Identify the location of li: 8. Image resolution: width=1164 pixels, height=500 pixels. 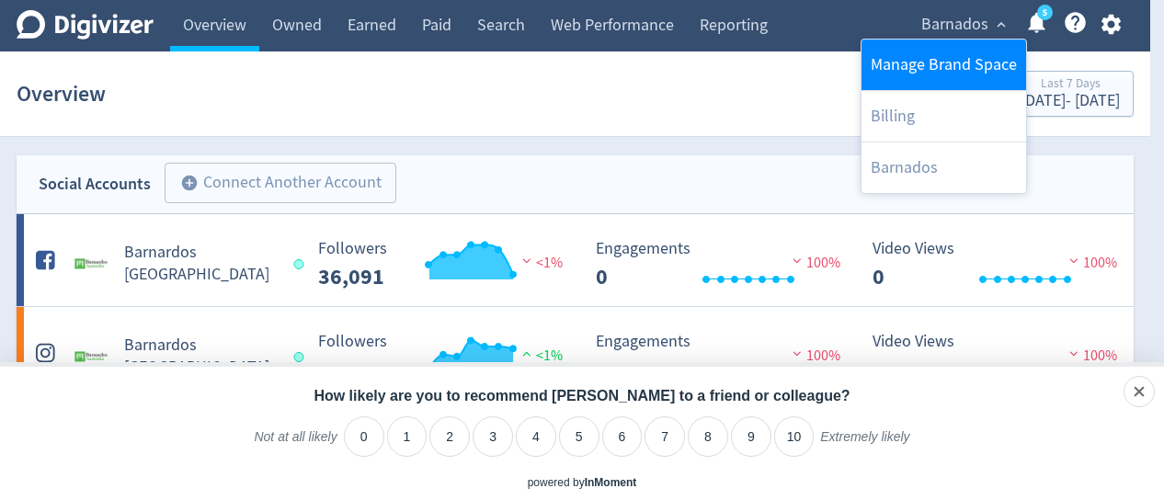
(708, 437).